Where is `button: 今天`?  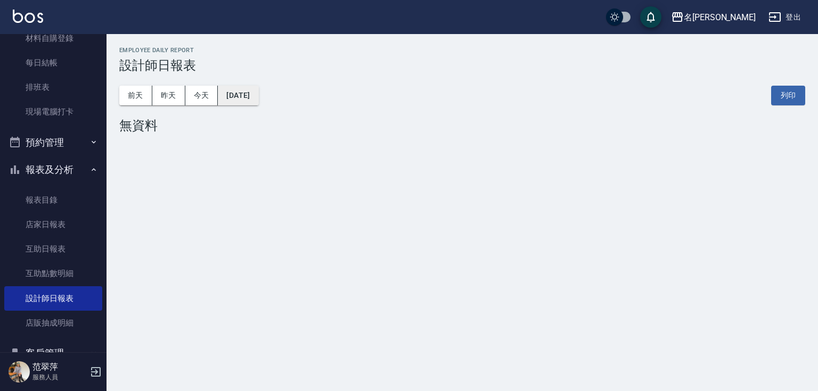 button: 今天 is located at coordinates (202, 95).